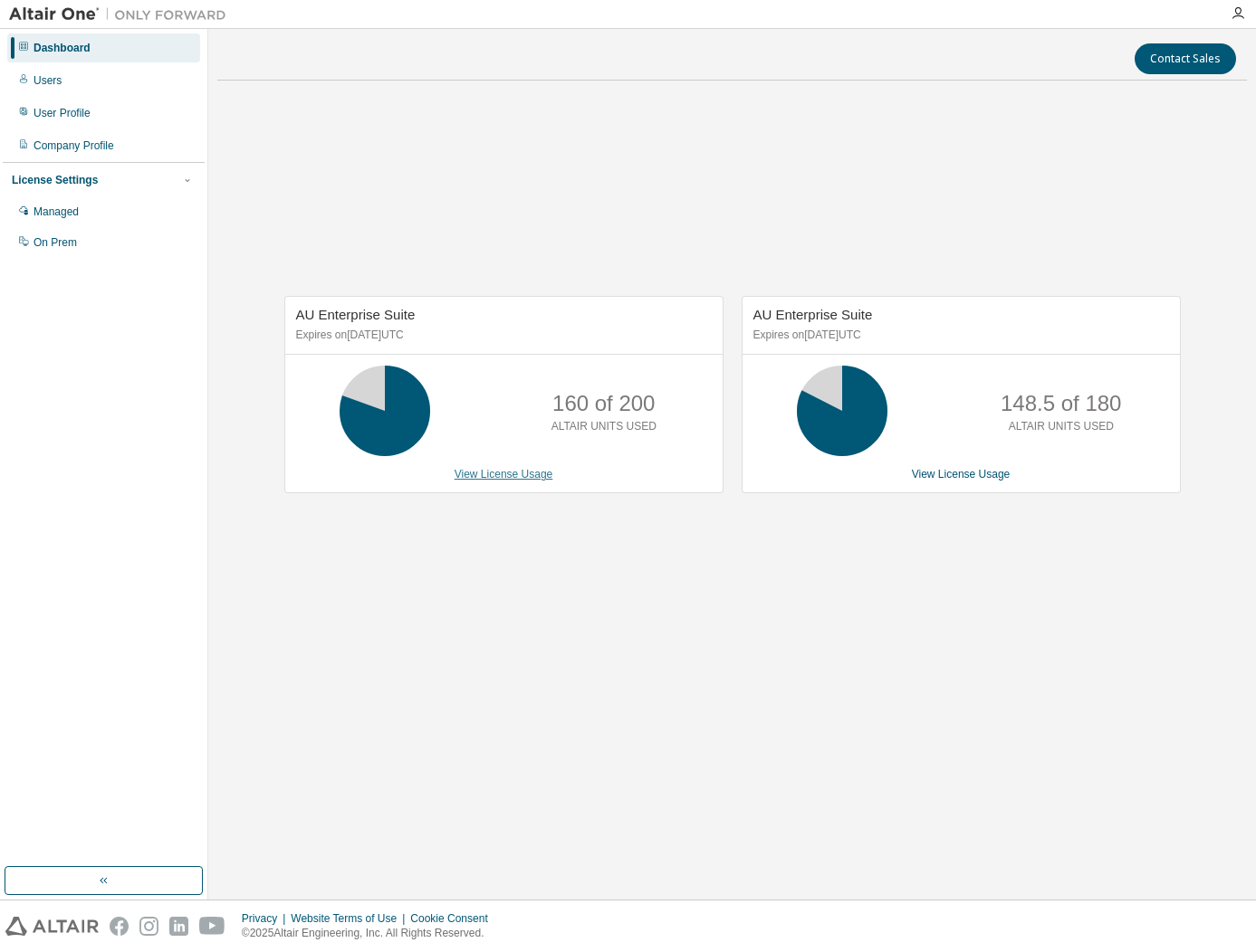 This screenshot has height=952, width=1256. Describe the element at coordinates (179, 926) in the screenshot. I see `img: linkedin.svg` at that location.